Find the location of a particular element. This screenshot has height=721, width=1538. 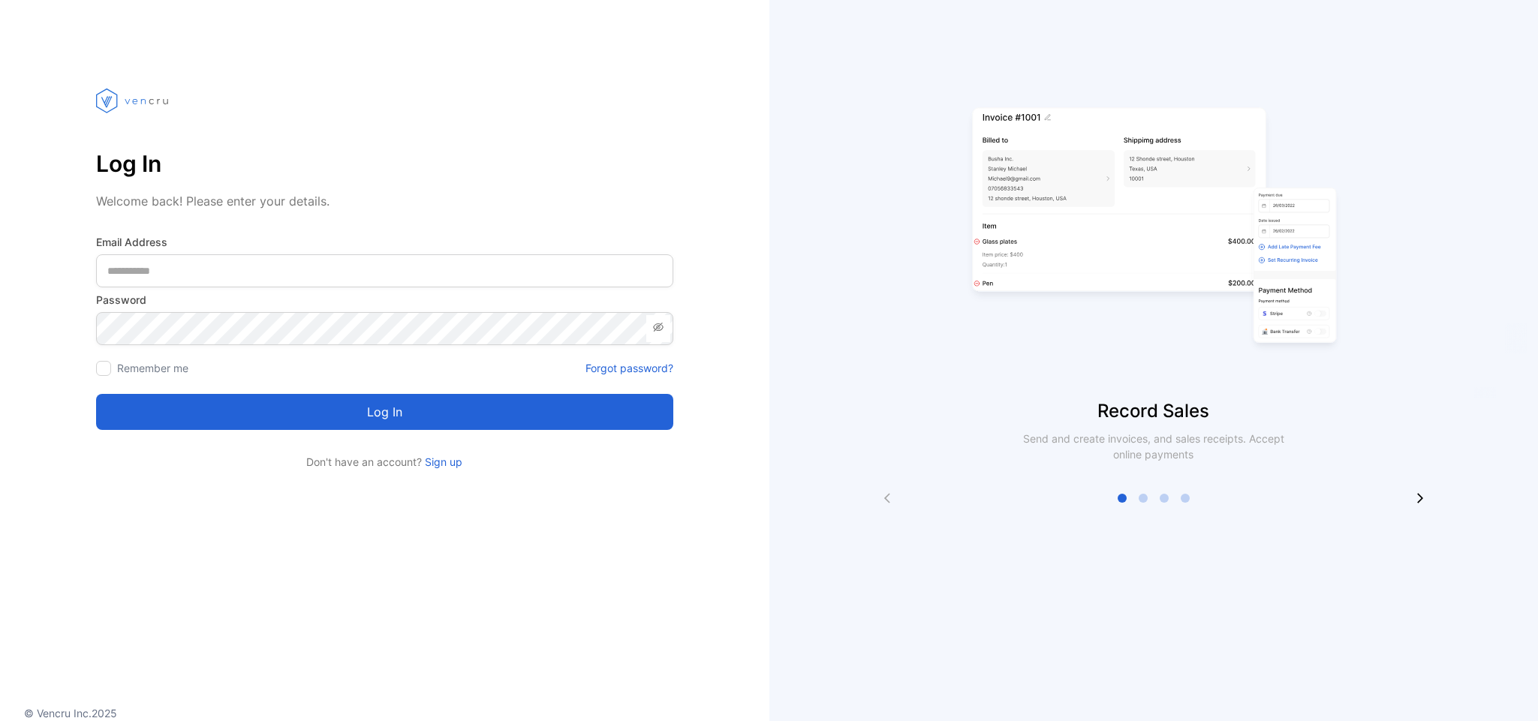

label: Password is located at coordinates (384, 299).